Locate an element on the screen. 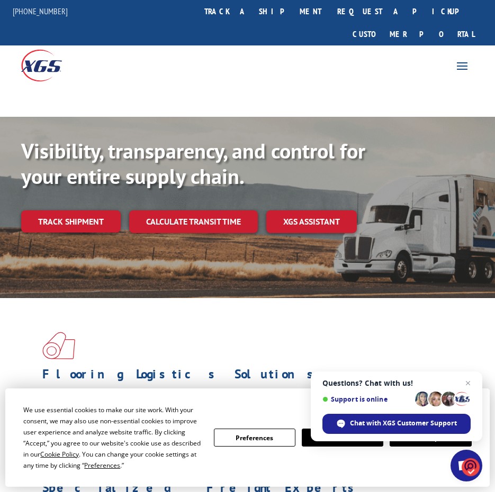 This screenshot has height=492, width=495. a: Calculate transit time is located at coordinates (193, 222).